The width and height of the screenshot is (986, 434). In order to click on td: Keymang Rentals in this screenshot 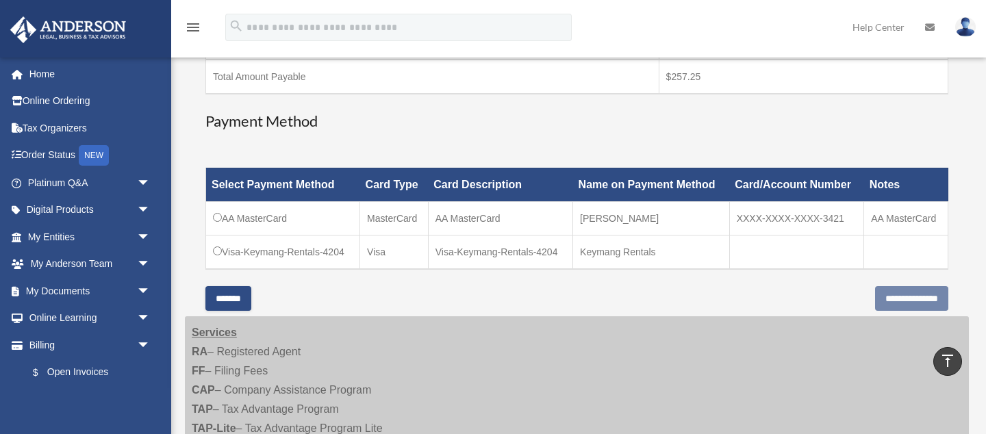, I will do `click(651, 252)`.